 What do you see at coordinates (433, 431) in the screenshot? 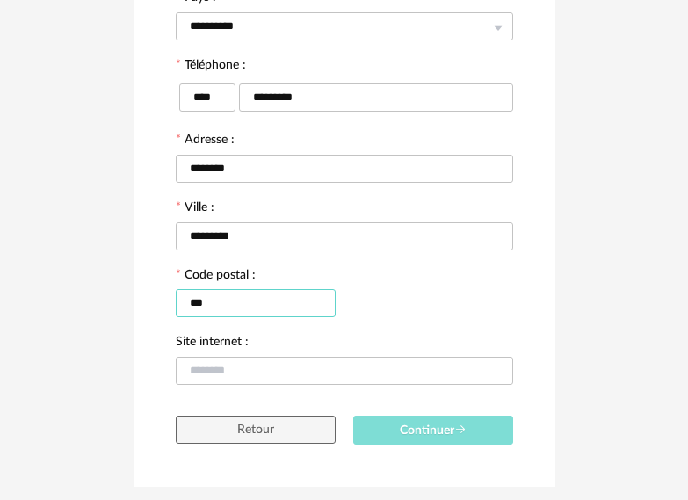
I see `span: Continuer` at bounding box center [433, 431].